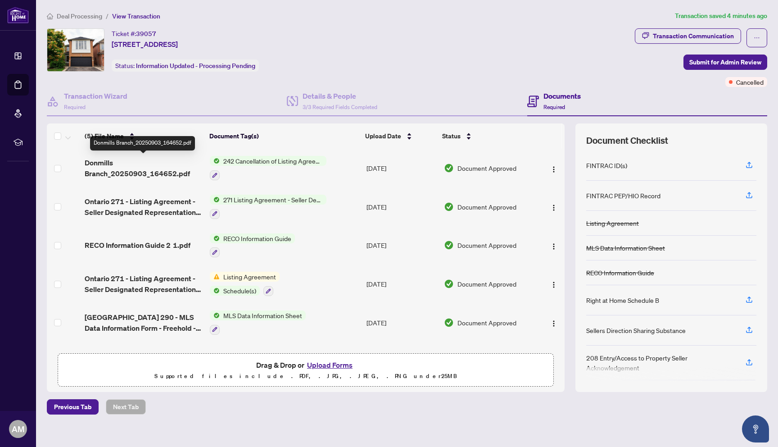 This screenshot has width=778, height=447. Describe the element at coordinates (126, 407) in the screenshot. I see `button: Next Tab` at that location.